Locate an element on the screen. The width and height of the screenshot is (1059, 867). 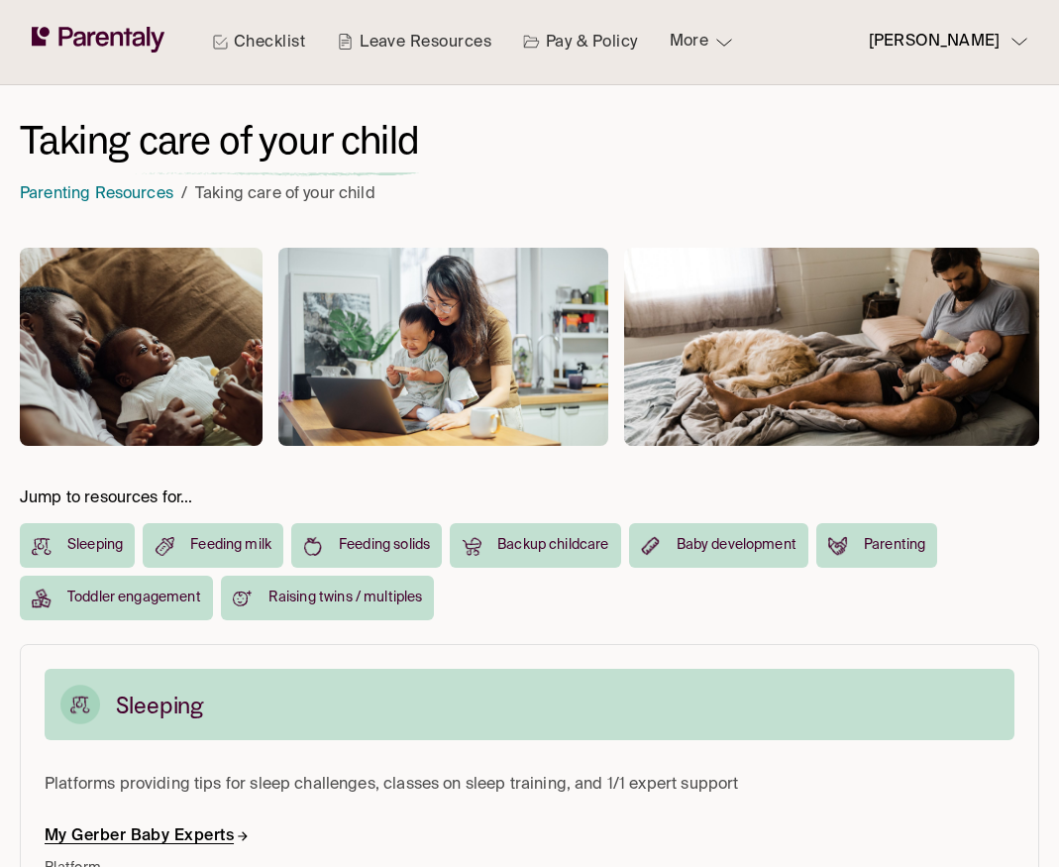
h6: Baby development is located at coordinates (736, 545).